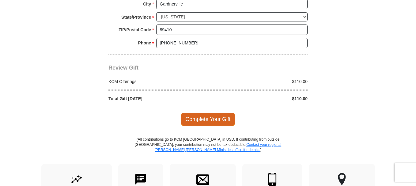 The height and width of the screenshot is (186, 416). Describe the element at coordinates (203, 179) in the screenshot. I see `img: envelope.svg` at that location.